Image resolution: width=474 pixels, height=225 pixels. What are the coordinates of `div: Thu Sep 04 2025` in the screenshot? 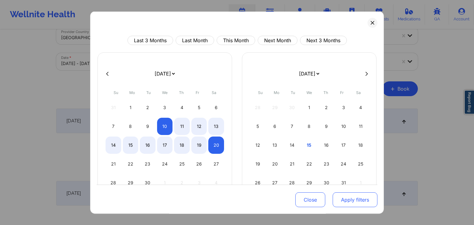 It's located at (182, 108).